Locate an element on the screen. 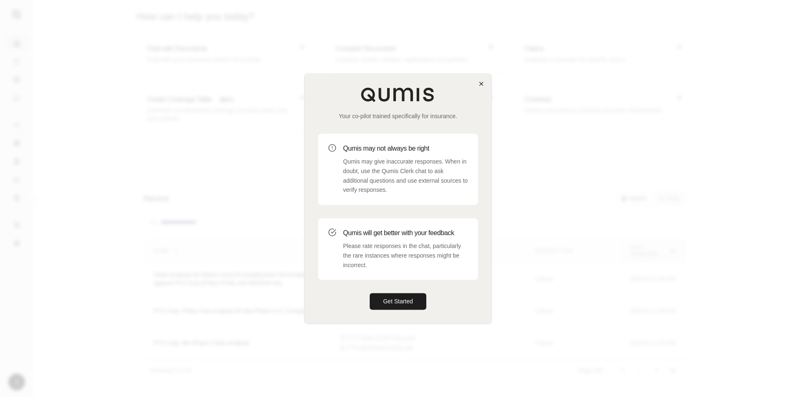  h3: Qumis will get better with your feedback is located at coordinates (405, 233).